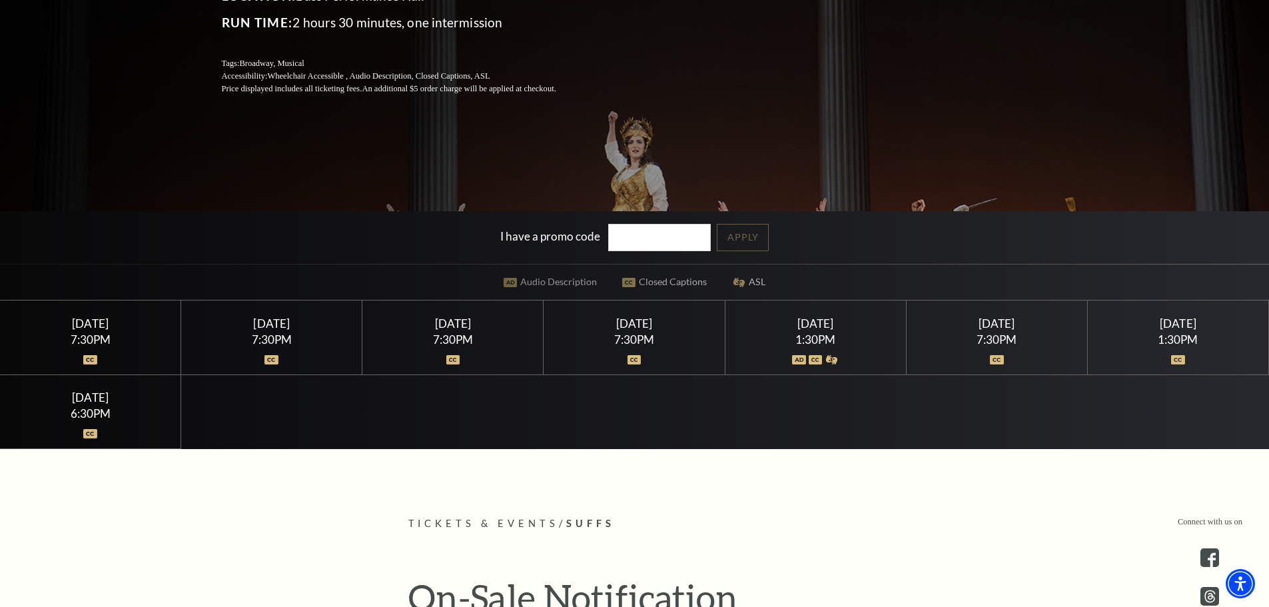  What do you see at coordinates (405, 23) in the screenshot?
I see `p: 2 hours 30 minutes, one intermission` at bounding box center [405, 23].